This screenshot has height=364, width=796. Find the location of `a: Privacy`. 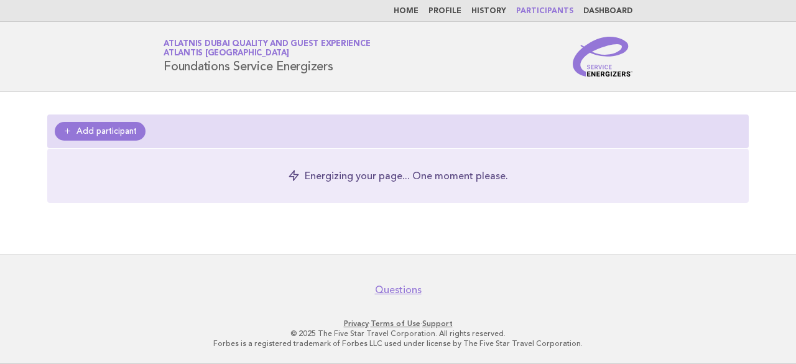

a: Privacy is located at coordinates (356, 324).